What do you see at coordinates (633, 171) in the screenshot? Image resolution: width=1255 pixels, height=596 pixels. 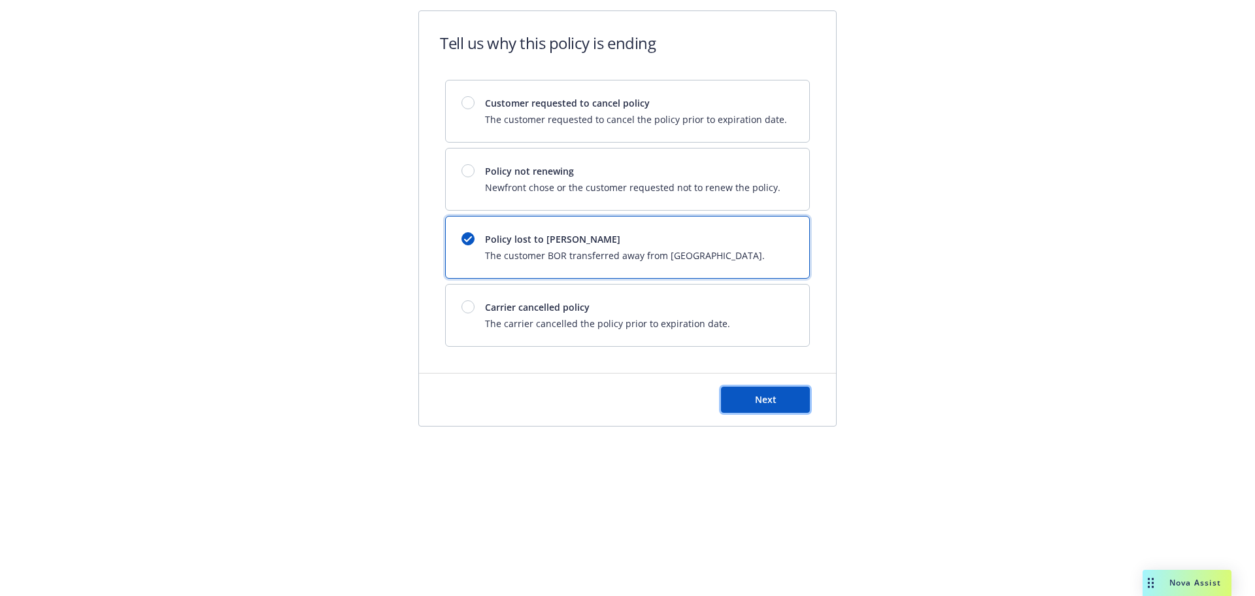 I see `span: Policy not renewing` at bounding box center [633, 171].